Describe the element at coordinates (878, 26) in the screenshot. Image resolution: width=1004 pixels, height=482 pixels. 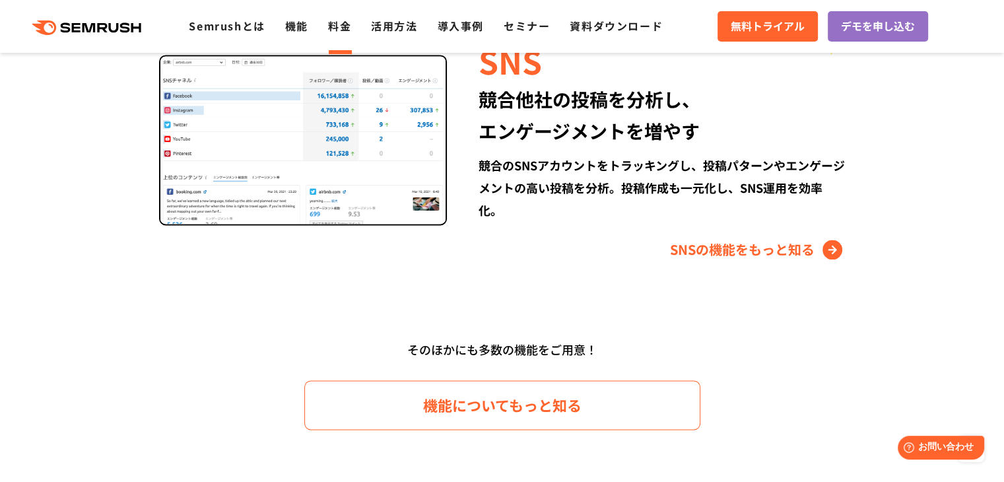
I see `a: デモを申し込む` at that location.